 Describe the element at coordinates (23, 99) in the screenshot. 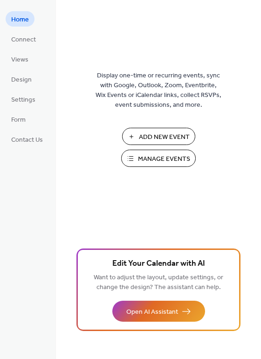

I see `a: Settings` at that location.